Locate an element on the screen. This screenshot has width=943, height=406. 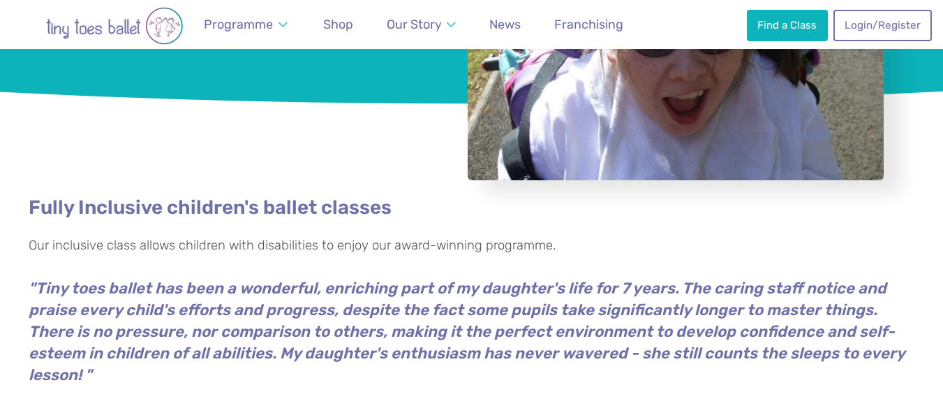
span: Programme is located at coordinates (238, 24).